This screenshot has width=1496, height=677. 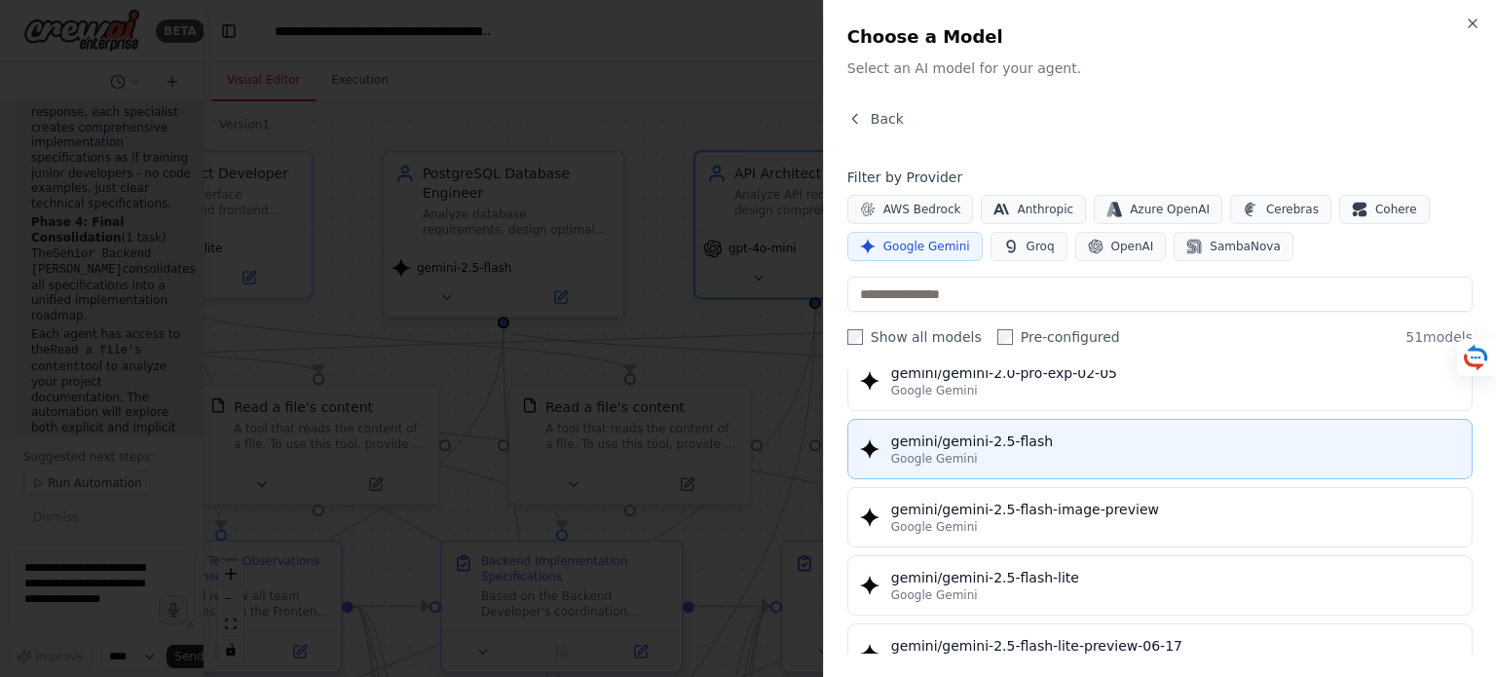 What do you see at coordinates (1045, 209) in the screenshot?
I see `span: Anthropic` at bounding box center [1045, 209].